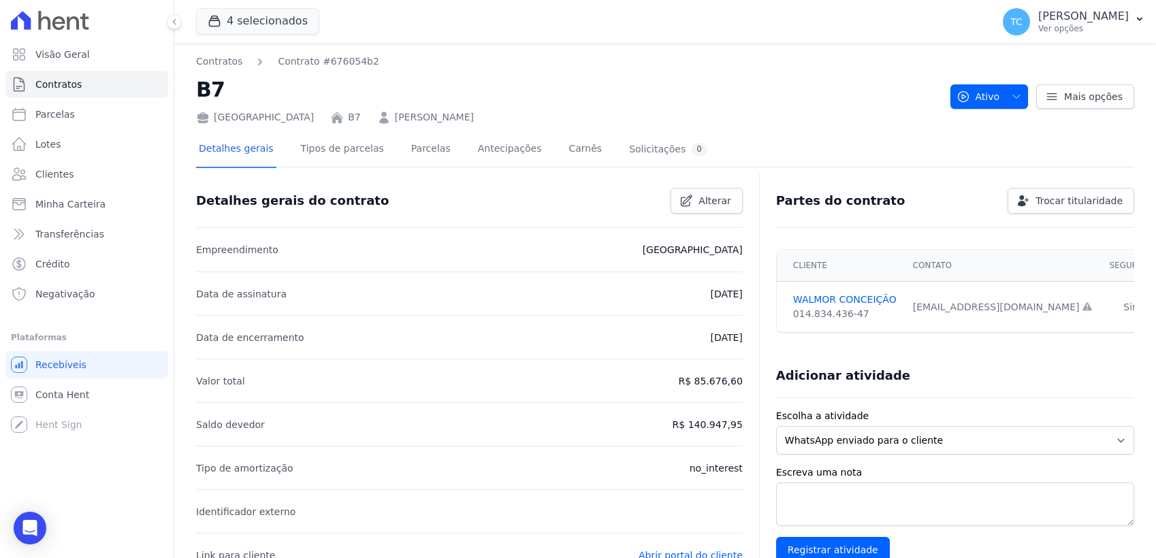 Image resolution: width=1156 pixels, height=558 pixels. I want to click on p: Data de encerramento, so click(250, 338).